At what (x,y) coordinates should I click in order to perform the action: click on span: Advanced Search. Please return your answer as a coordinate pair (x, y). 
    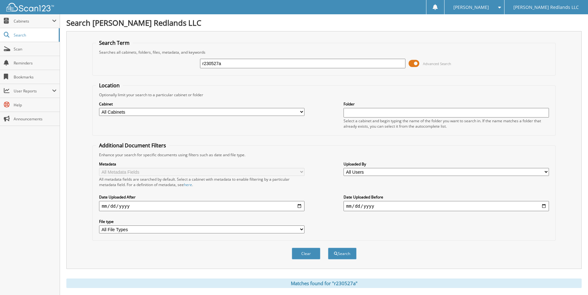
    Looking at the image, I should click on (437, 64).